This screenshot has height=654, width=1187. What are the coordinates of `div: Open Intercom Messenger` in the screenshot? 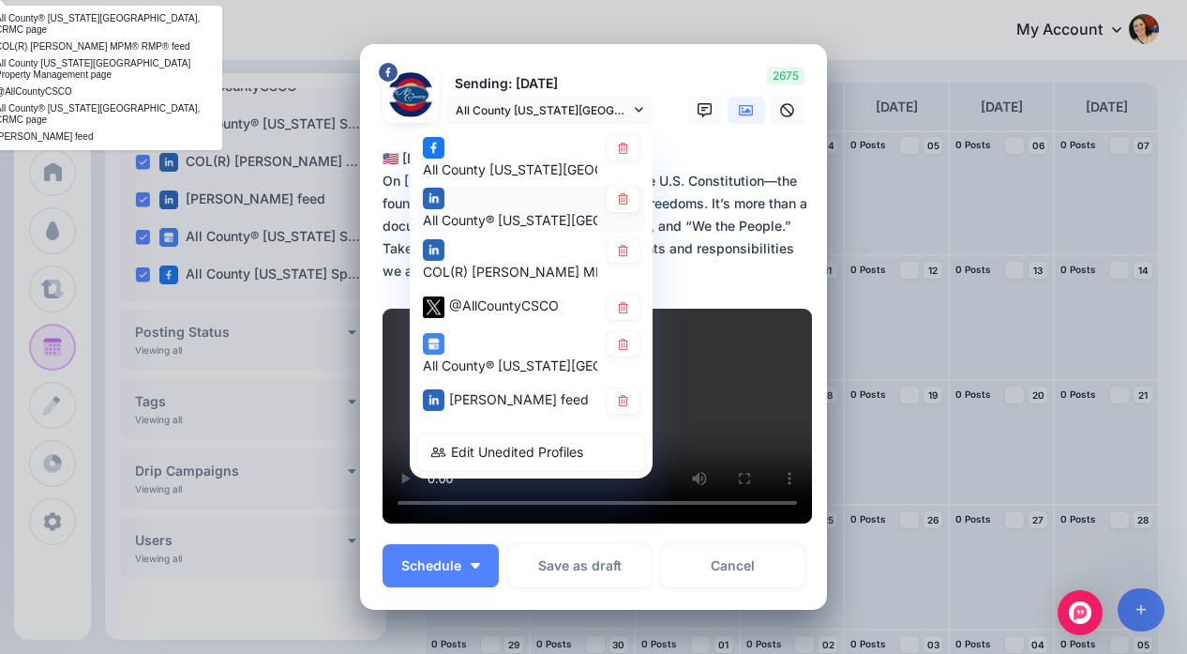 It's located at (1080, 612).